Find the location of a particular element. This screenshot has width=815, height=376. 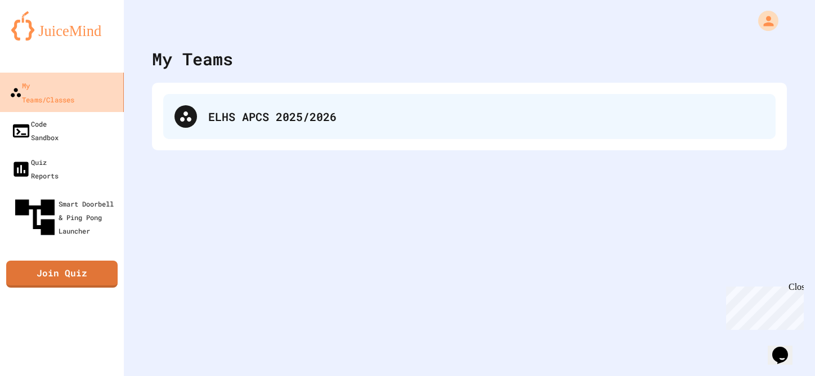

a: Join Quiz is located at coordinates (62, 274).